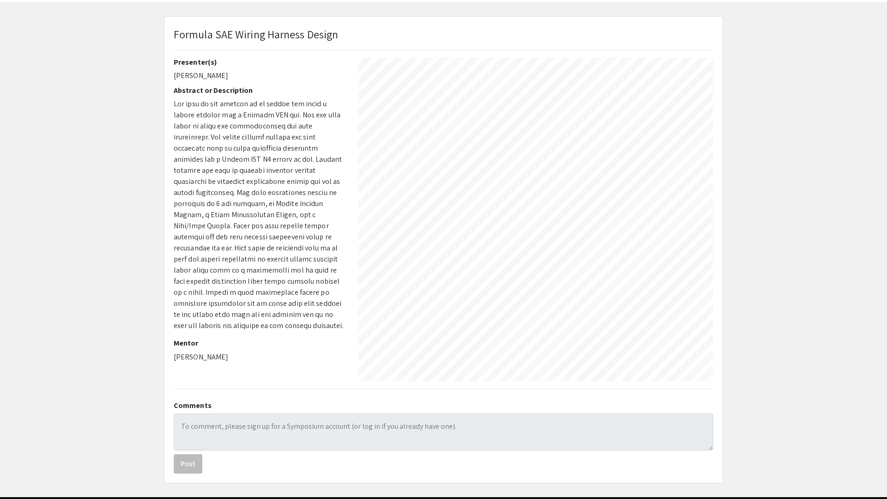  I want to click on button: Post, so click(188, 464).